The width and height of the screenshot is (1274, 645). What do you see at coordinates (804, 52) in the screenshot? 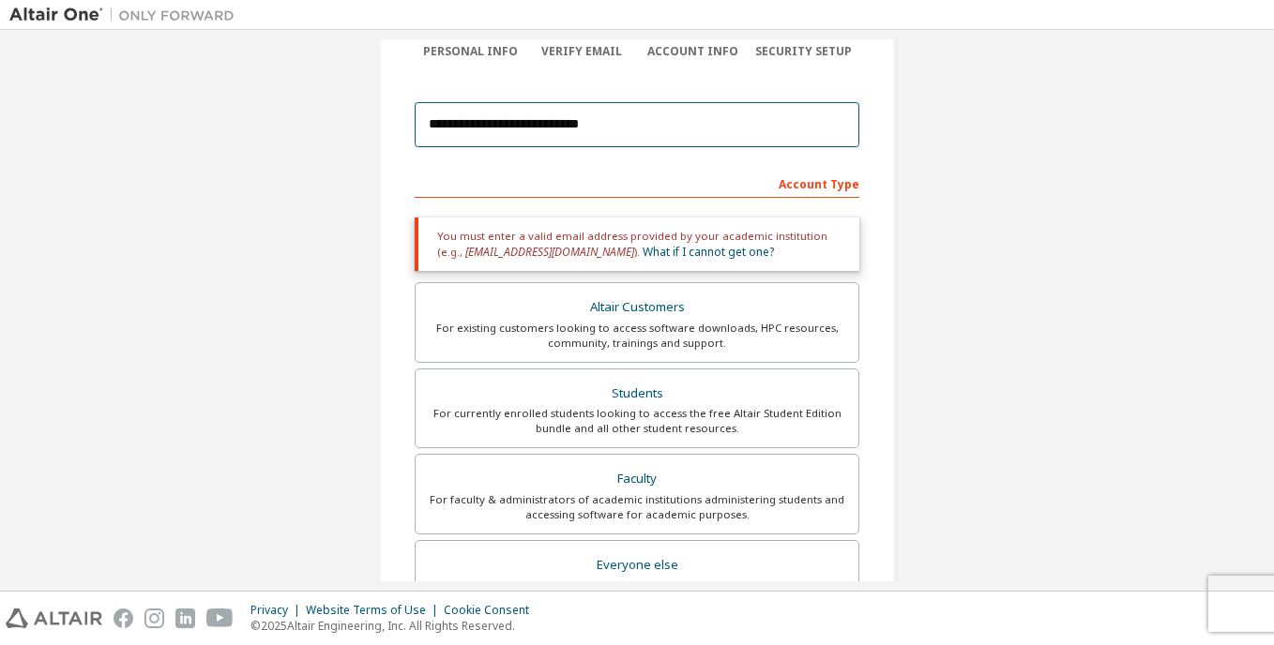
I see `div: Security Setup` at bounding box center [804, 52].